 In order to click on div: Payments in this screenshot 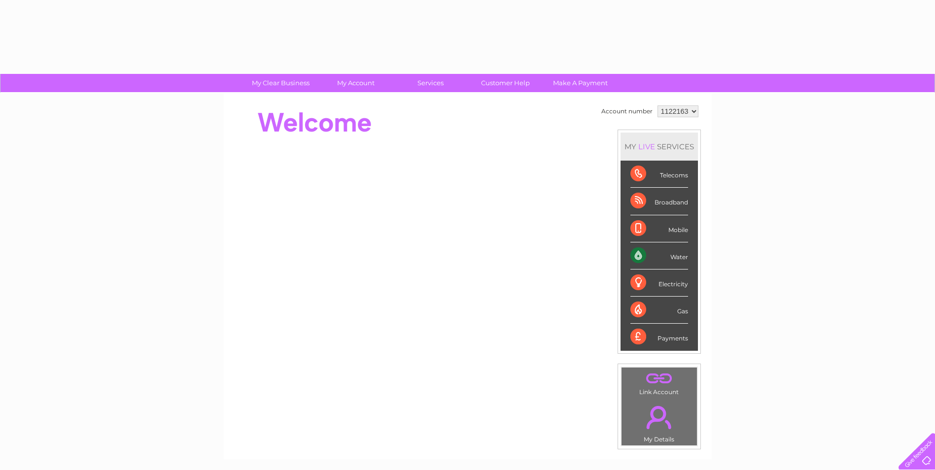, I will do `click(659, 337)`.